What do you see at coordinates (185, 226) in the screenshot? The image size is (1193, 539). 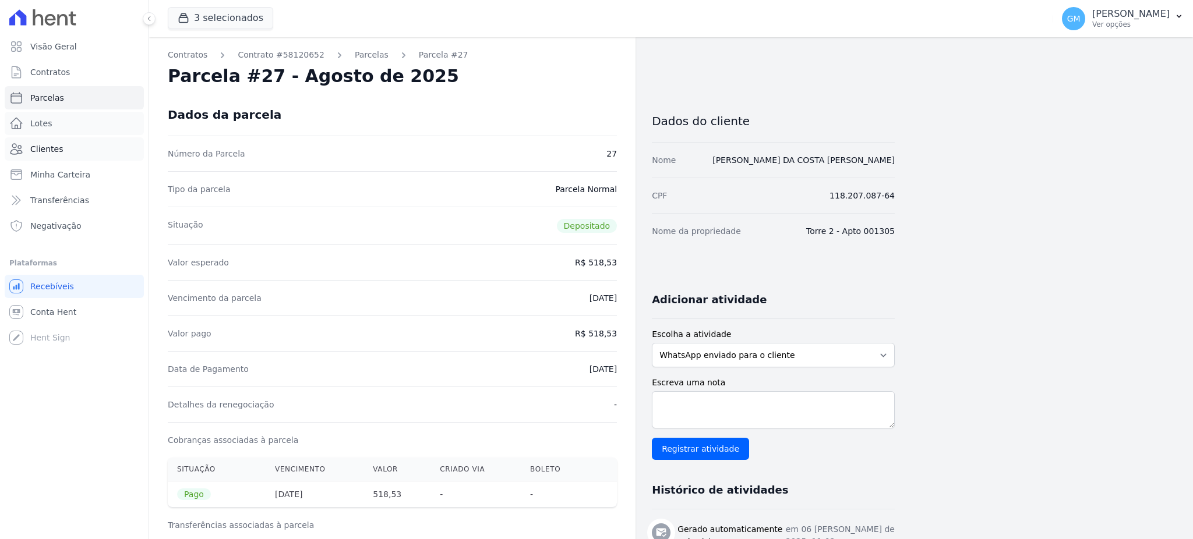 I see `dt: Situação` at bounding box center [185, 226].